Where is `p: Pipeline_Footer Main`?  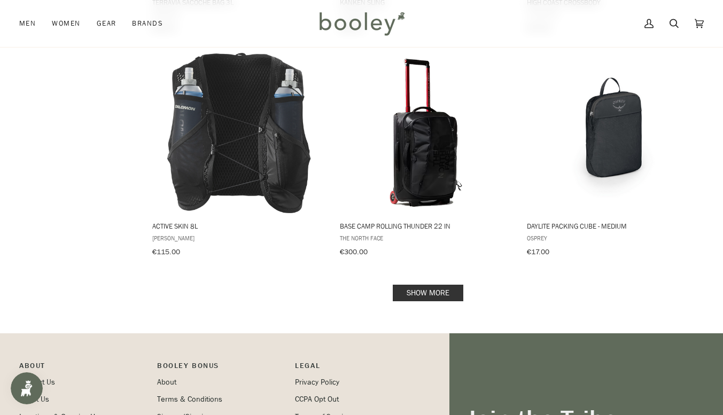 p: Pipeline_Footer Main is located at coordinates (83, 368).